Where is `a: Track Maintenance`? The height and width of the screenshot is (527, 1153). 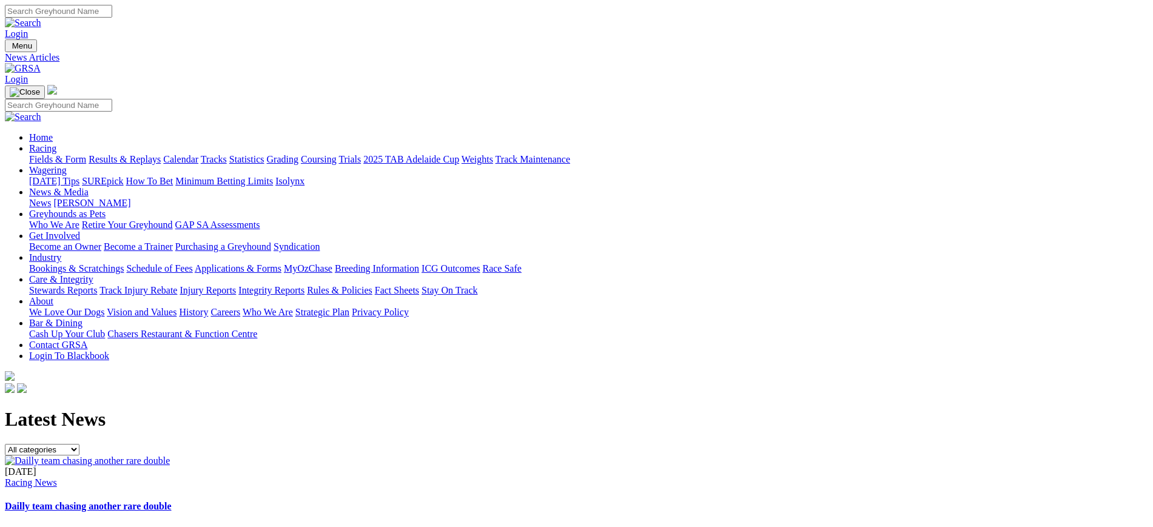 a: Track Maintenance is located at coordinates (532, 159).